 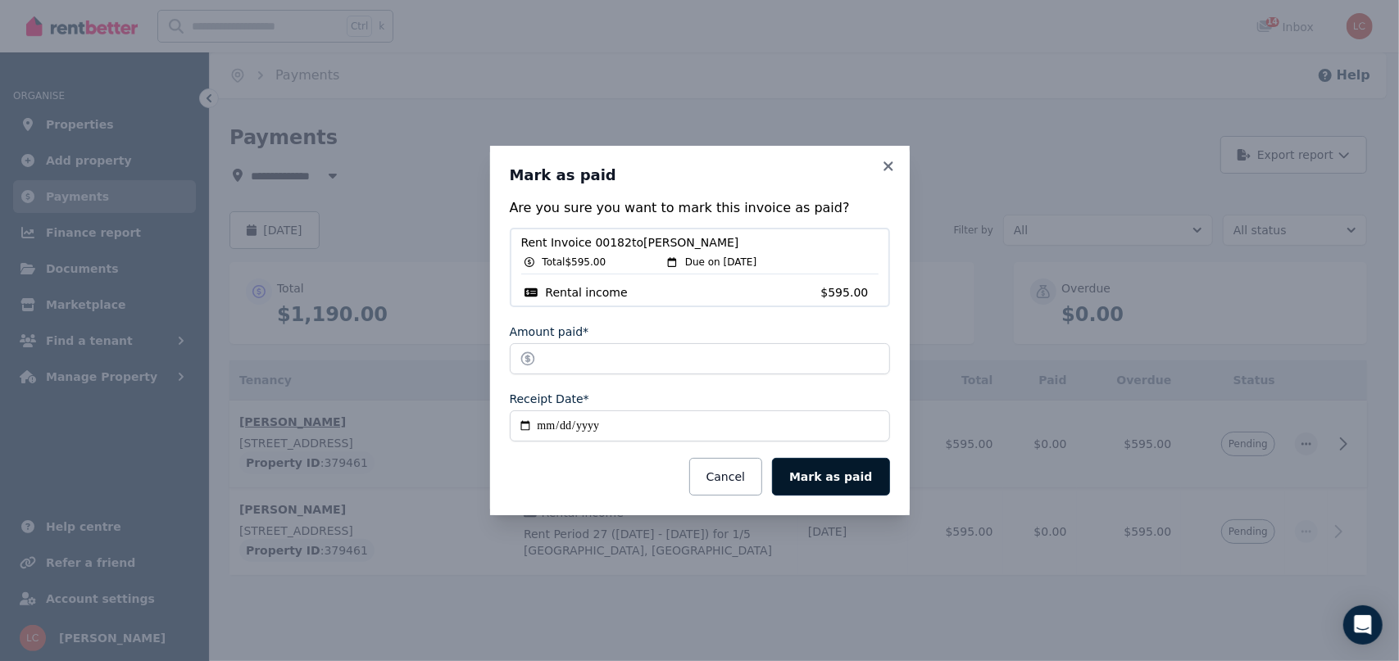 What do you see at coordinates (575, 262) in the screenshot?
I see `span: Total $595.00` at bounding box center [575, 262].